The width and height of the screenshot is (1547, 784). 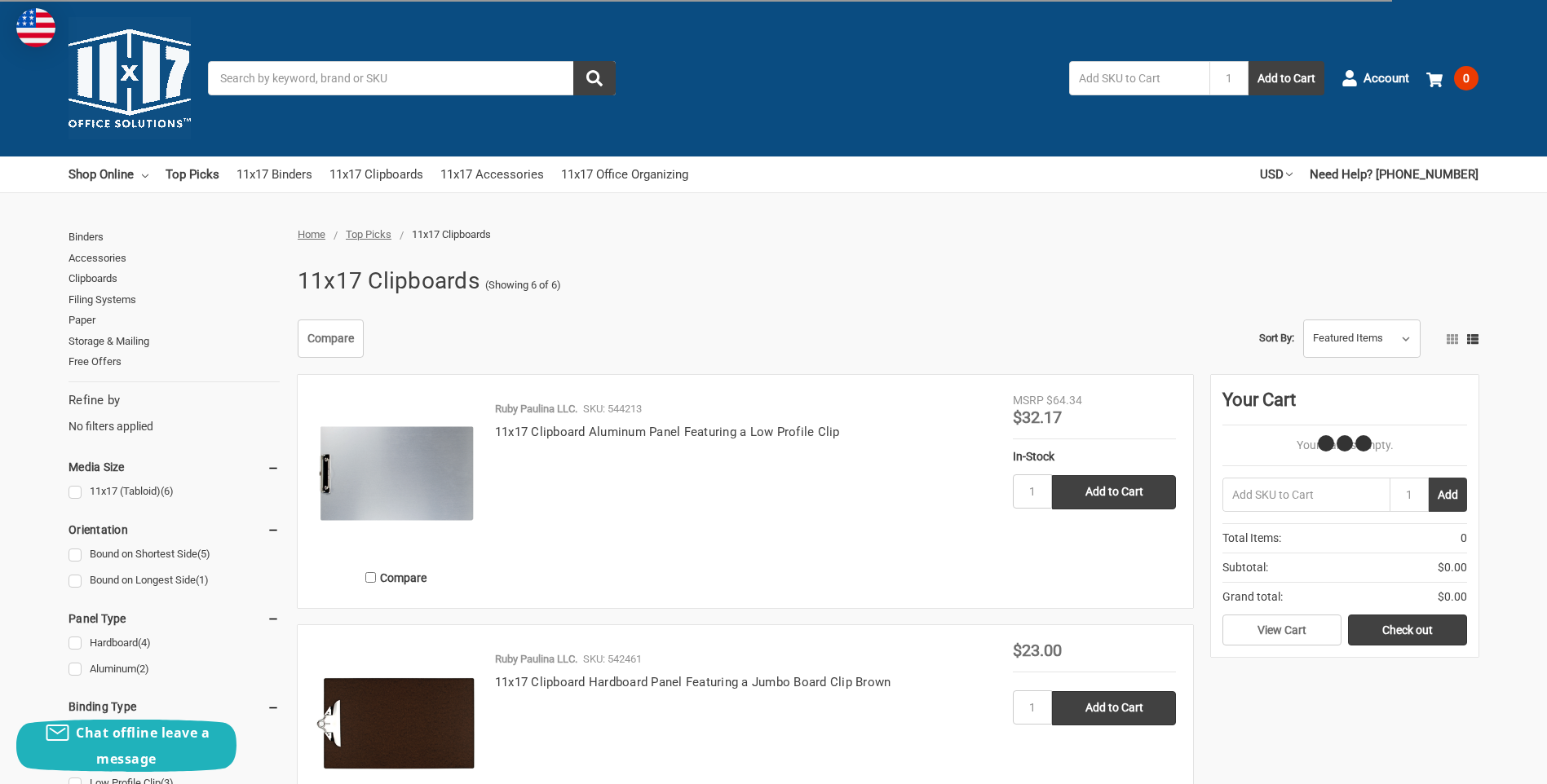 What do you see at coordinates (173, 299) in the screenshot?
I see `a: Filing Systems` at bounding box center [173, 299].